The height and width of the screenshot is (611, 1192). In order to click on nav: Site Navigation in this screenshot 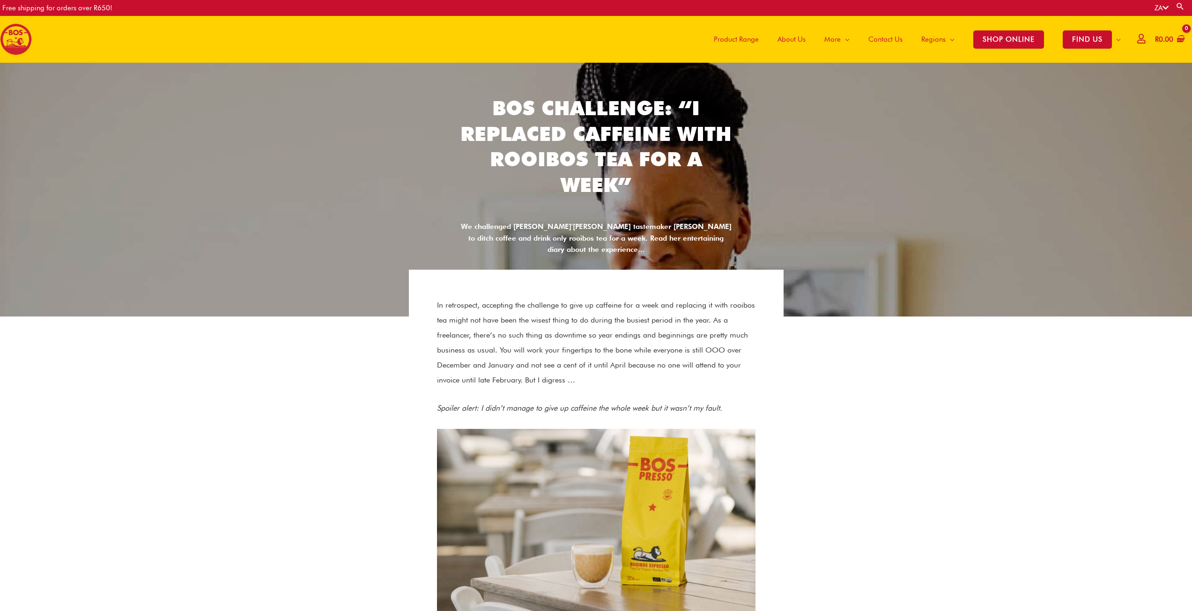, I will do `click(914, 39)`.